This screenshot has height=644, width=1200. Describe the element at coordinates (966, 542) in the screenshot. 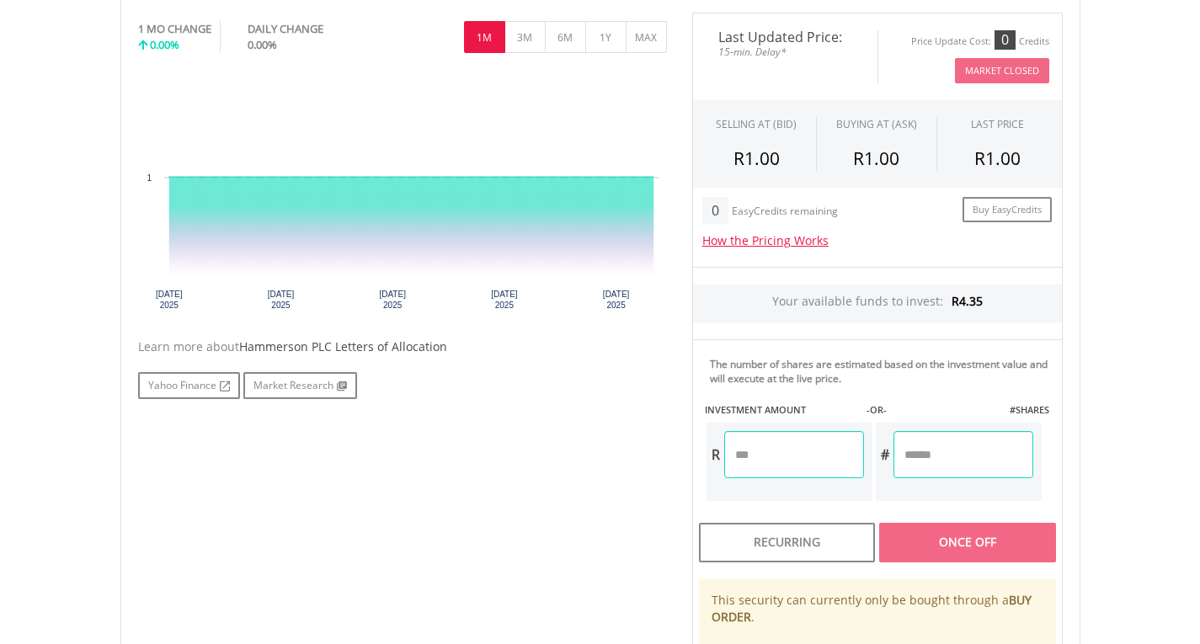

I see `div: Once Off` at that location.